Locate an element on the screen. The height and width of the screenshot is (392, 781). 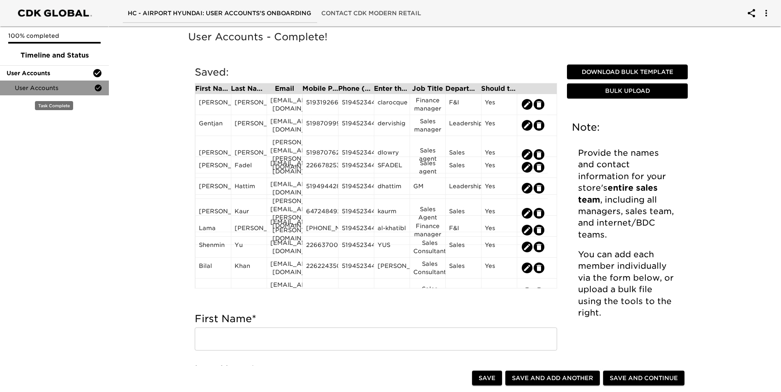
span: Save and Add Another is located at coordinates (552, 378).